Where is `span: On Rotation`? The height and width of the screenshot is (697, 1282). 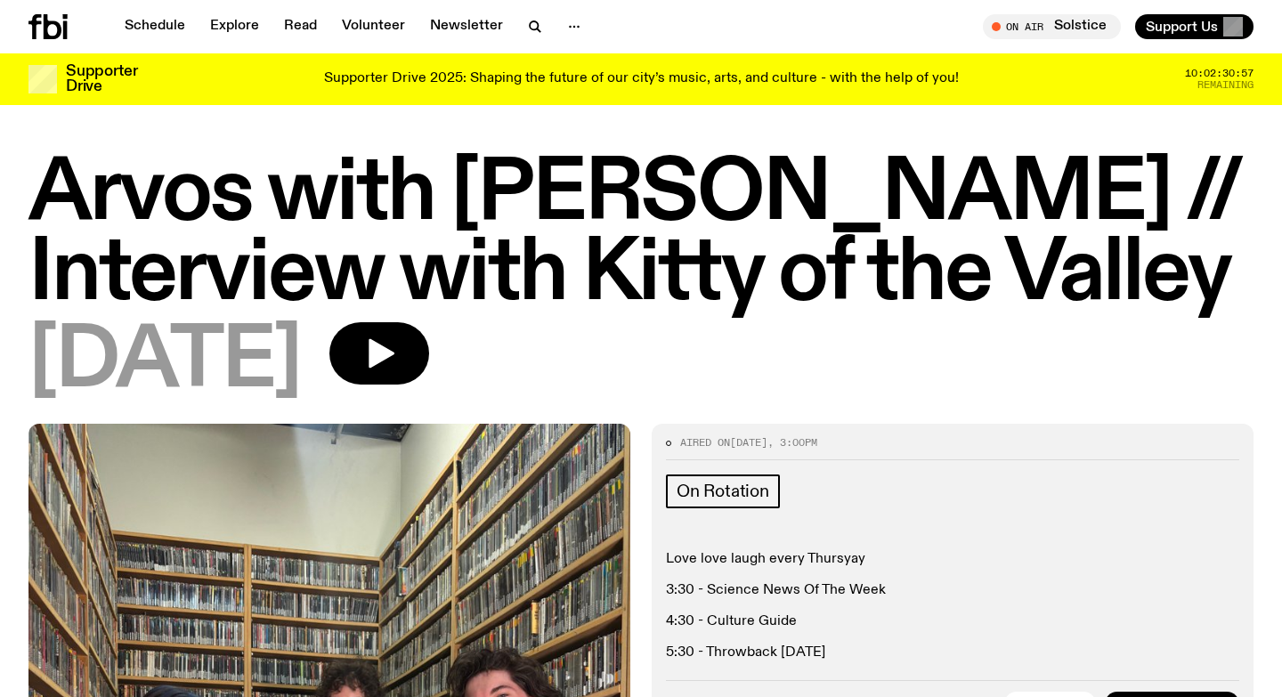
span: On Rotation is located at coordinates (723, 492).